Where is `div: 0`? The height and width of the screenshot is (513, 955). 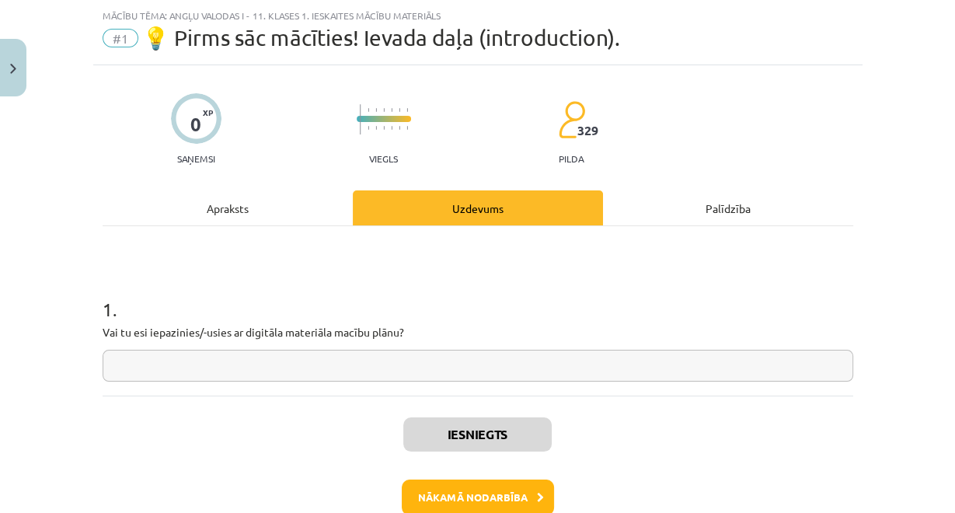
div: 0 is located at coordinates (196, 124).